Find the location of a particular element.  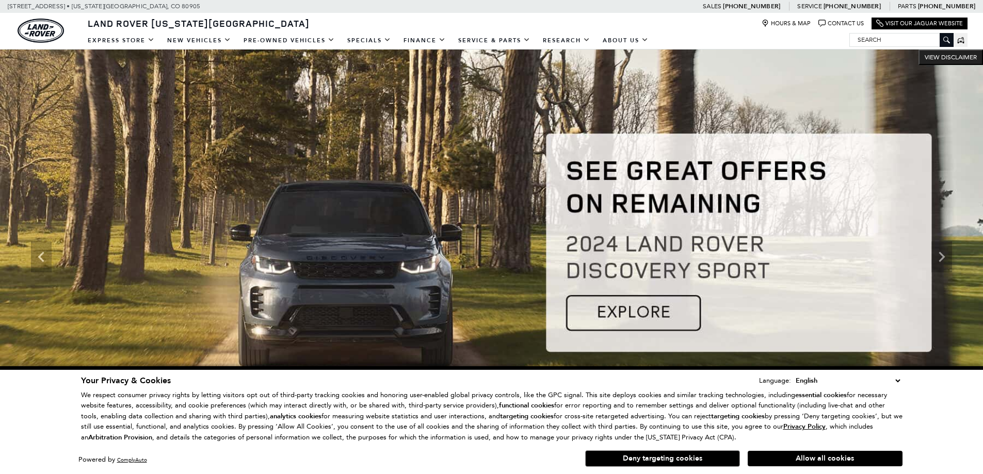

a: New Vehicles is located at coordinates (199, 40).